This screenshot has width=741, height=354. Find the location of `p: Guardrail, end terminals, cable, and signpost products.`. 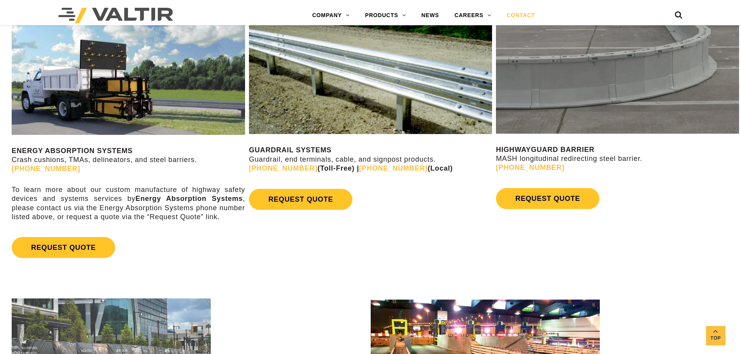

p: Guardrail, end terminals, cable, and signpost products. is located at coordinates (370, 159).